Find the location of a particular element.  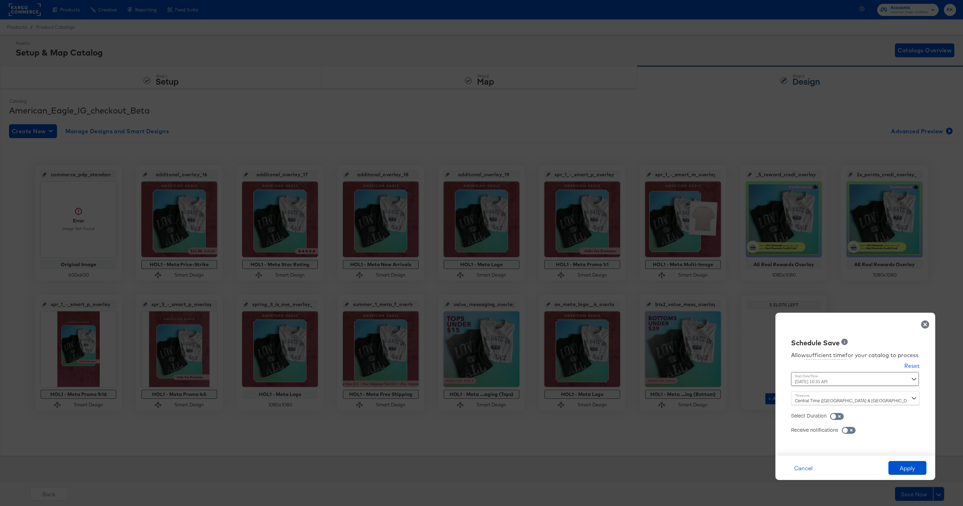

div: sufficient time is located at coordinates (825, 356).